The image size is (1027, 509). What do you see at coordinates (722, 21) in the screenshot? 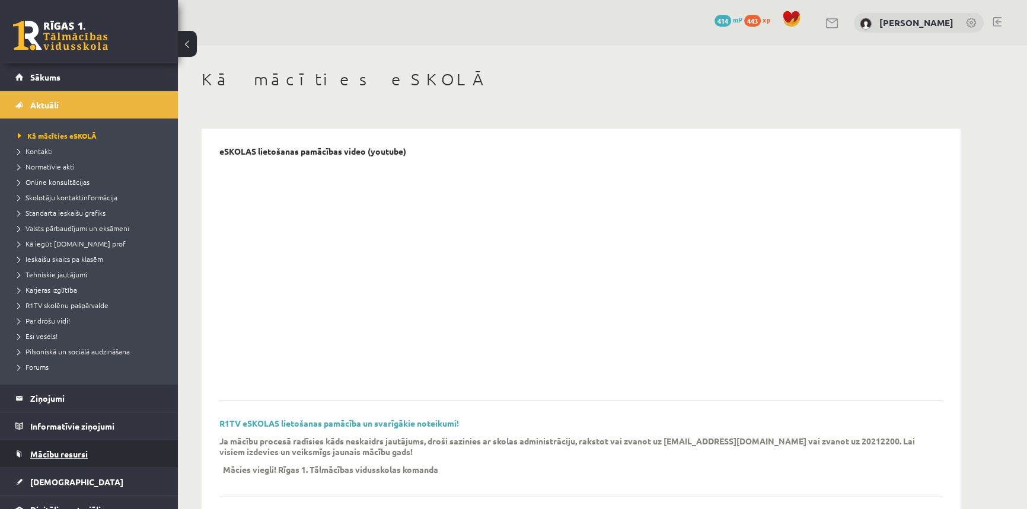
I see `span: 414` at bounding box center [722, 21].